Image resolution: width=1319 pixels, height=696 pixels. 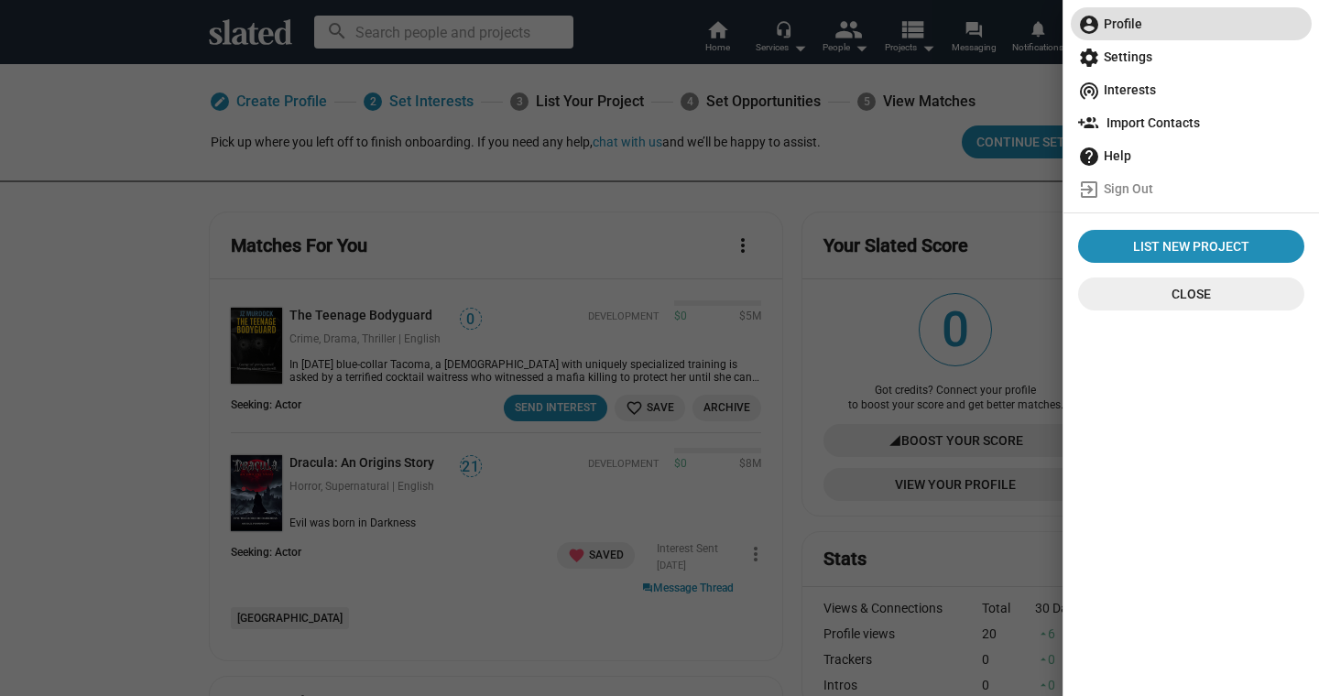 I want to click on mat-icon: account_circle, so click(x=1089, y=25).